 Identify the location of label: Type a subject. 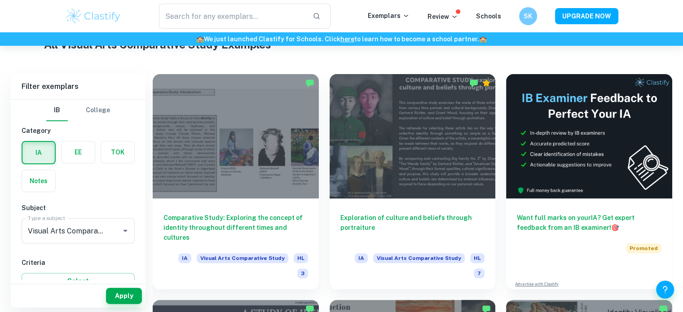
(46, 218).